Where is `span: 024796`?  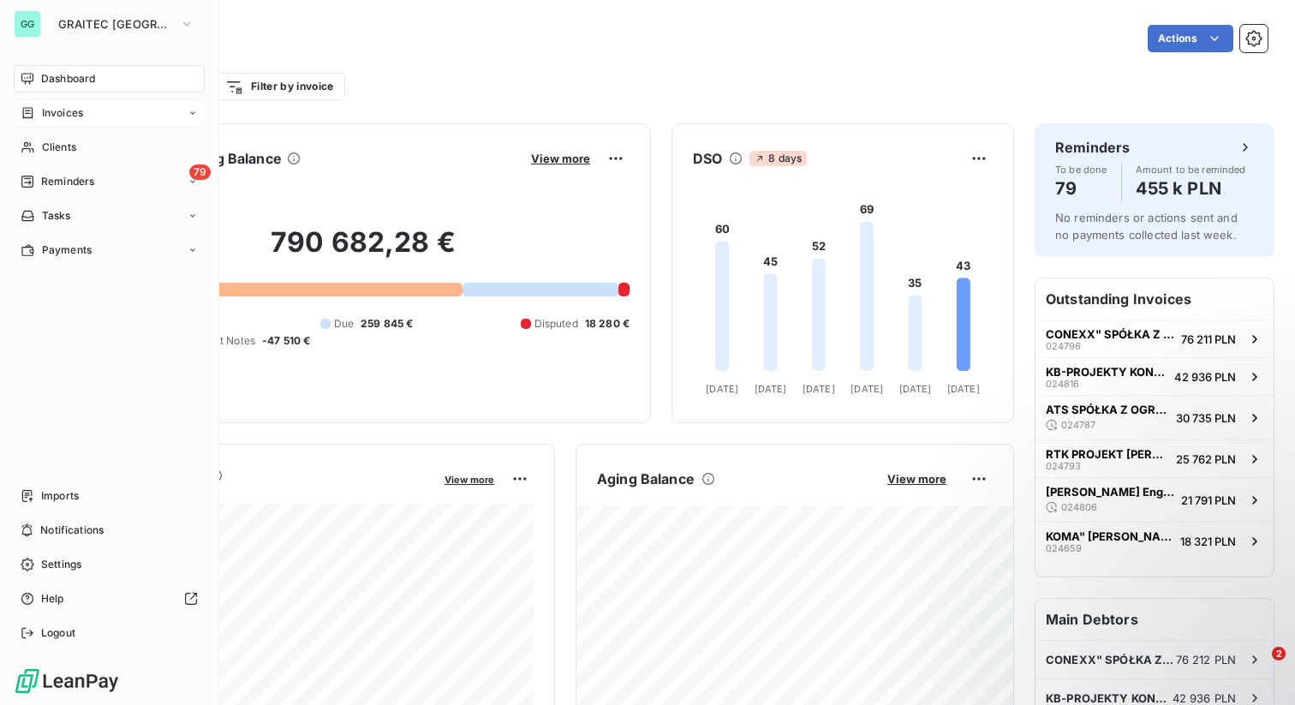
span: 024796 is located at coordinates (1063, 346).